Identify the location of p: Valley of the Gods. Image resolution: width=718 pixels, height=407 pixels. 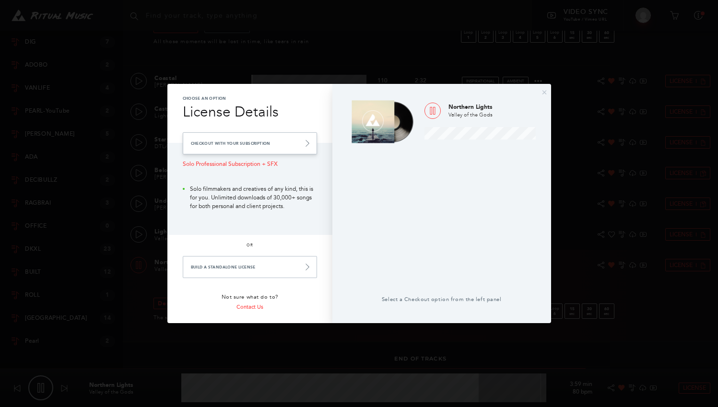
(492, 115).